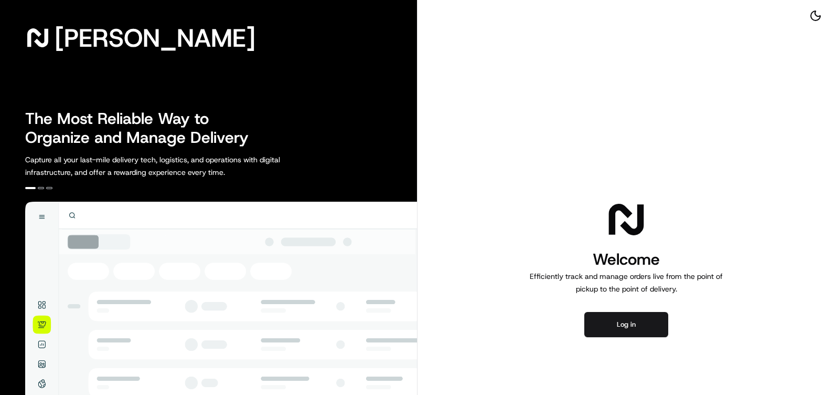 This screenshot has width=835, height=395. I want to click on button: Log in, so click(627, 324).